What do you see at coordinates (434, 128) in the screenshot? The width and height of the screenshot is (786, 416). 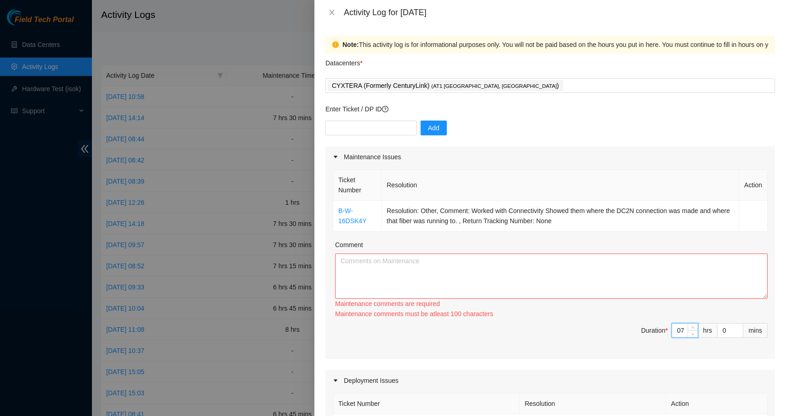 I see `span: Add` at bounding box center [434, 128].